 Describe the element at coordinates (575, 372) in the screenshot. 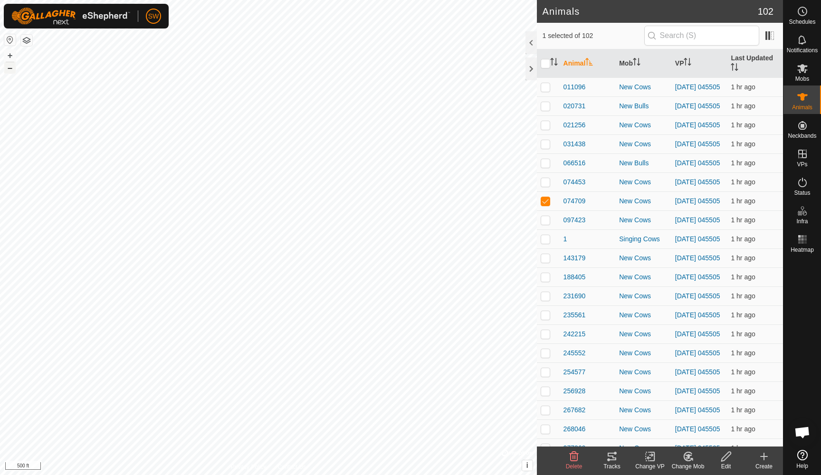

I see `span: 254577` at that location.